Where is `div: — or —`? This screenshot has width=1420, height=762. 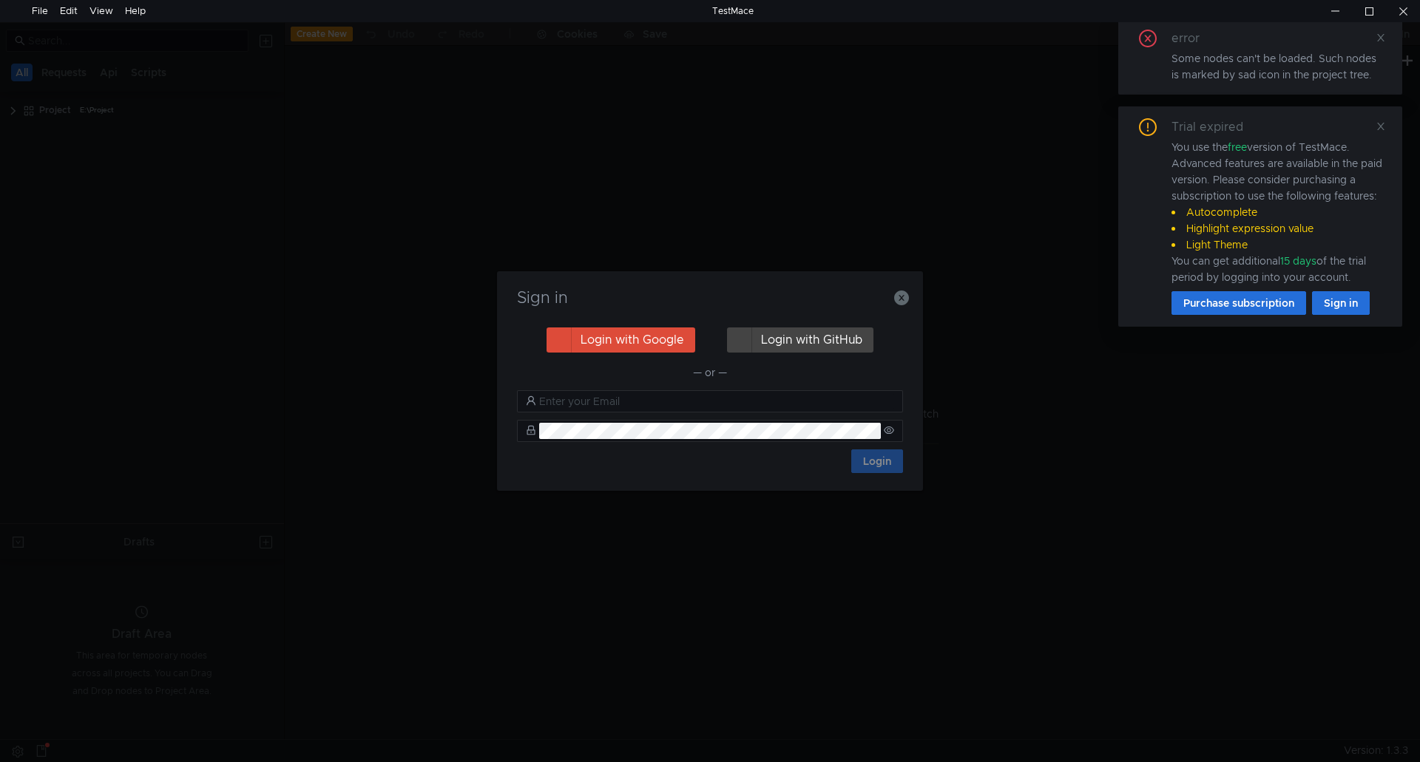 div: — or — is located at coordinates (710, 373).